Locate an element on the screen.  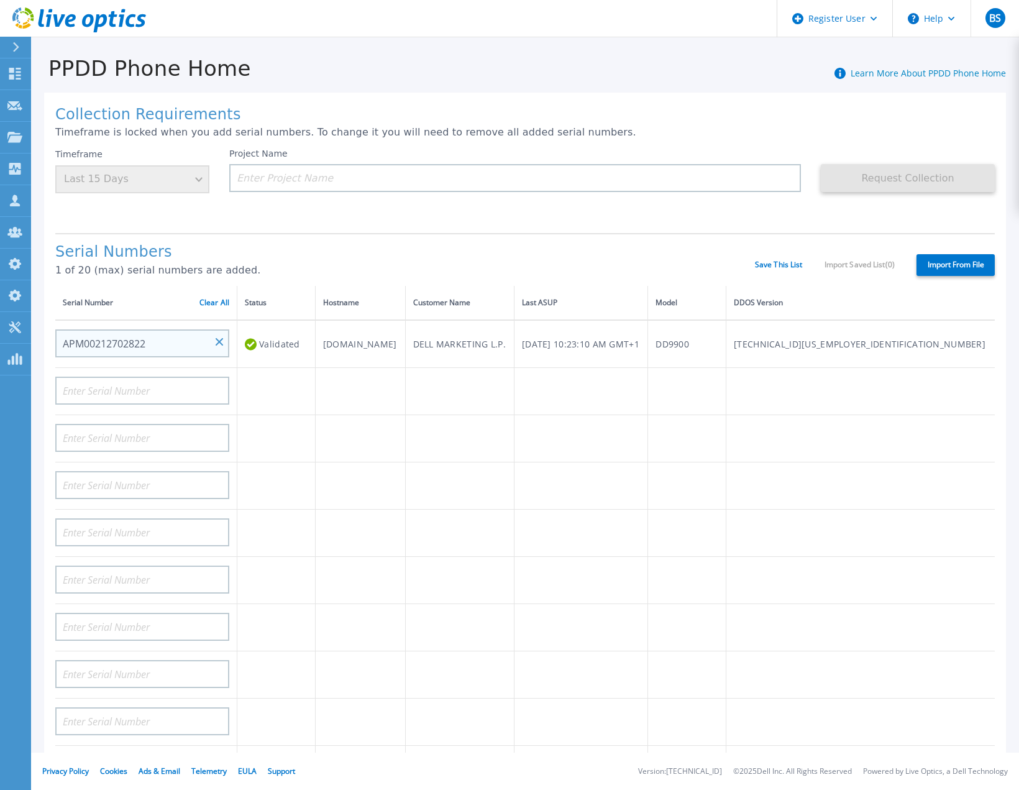
a: Support is located at coordinates (281, 770).